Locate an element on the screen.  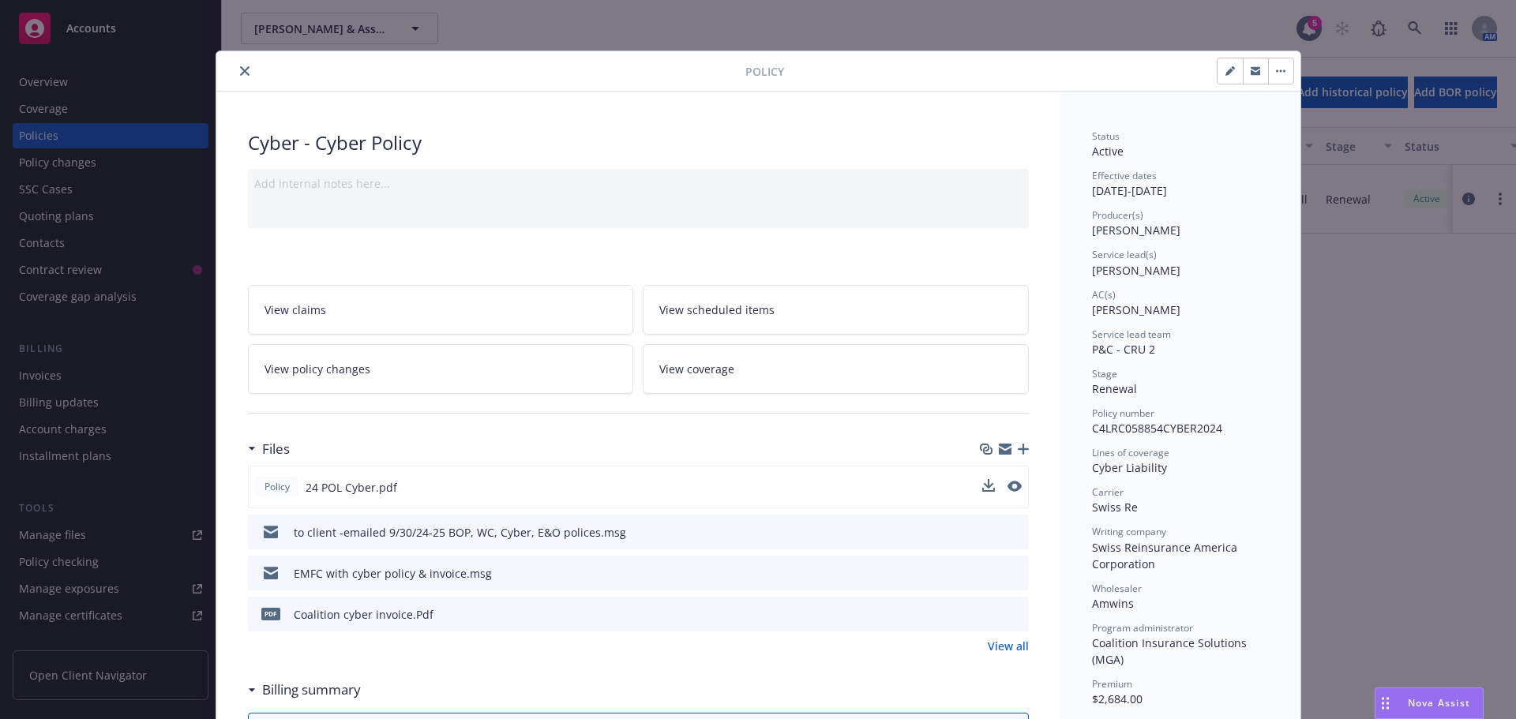
div: Billing summary is located at coordinates (304, 690).